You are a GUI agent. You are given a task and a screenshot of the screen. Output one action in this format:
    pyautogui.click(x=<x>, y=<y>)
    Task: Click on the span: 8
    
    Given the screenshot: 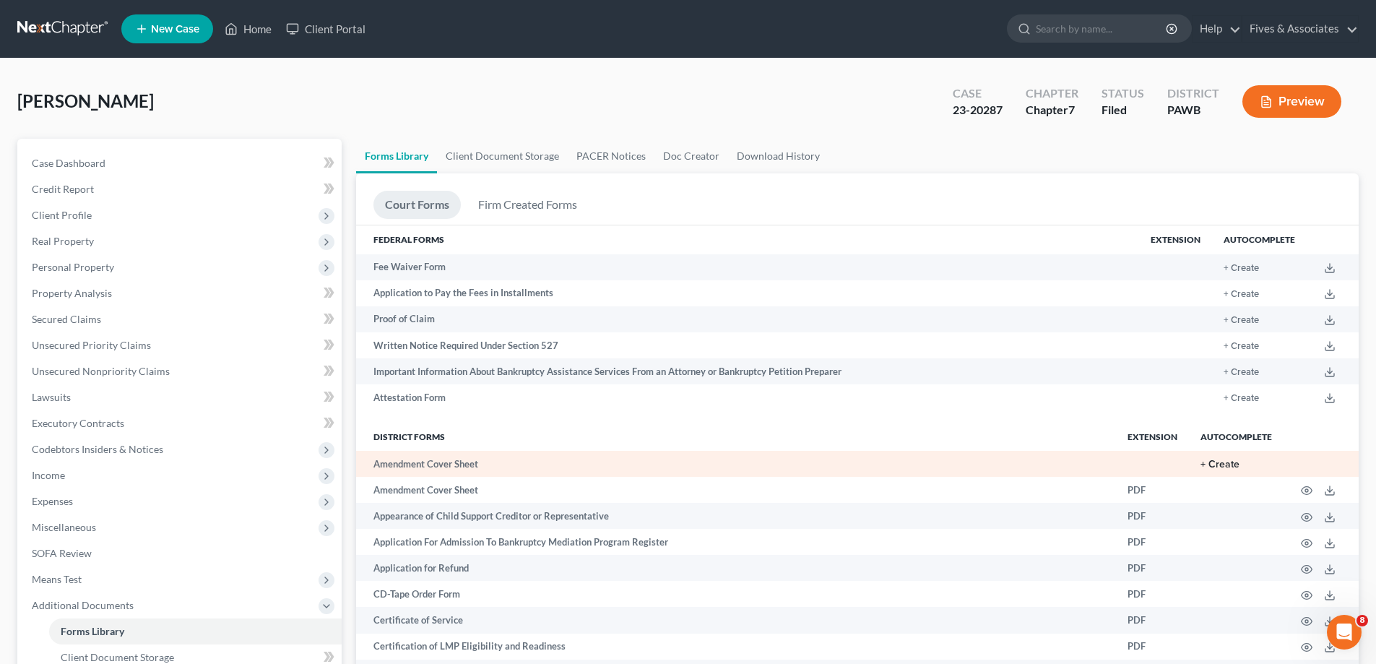 What is the action you would take?
    pyautogui.click(x=1362, y=620)
    